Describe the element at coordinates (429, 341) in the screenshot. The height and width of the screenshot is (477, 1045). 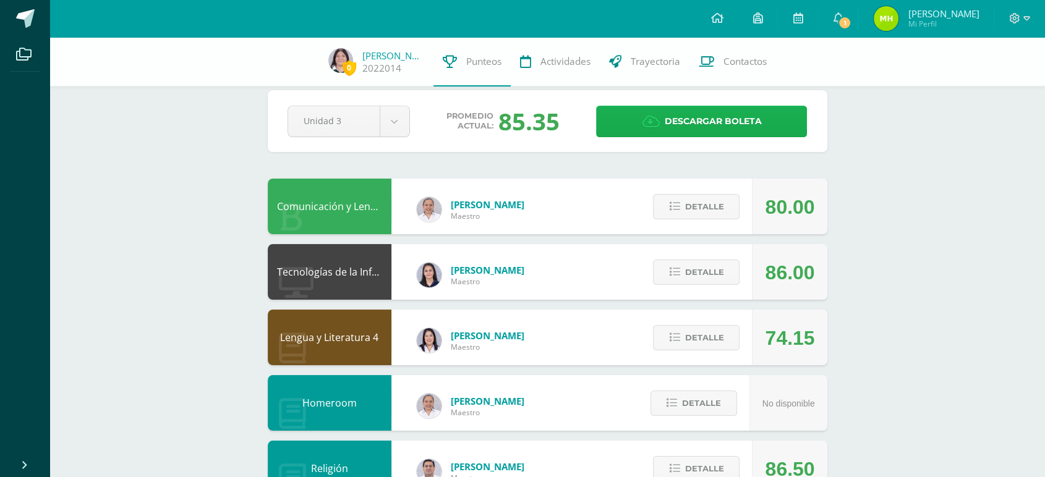
I see `img: fd1196377973db38ffd7ffd912a4bf7e.png` at that location.